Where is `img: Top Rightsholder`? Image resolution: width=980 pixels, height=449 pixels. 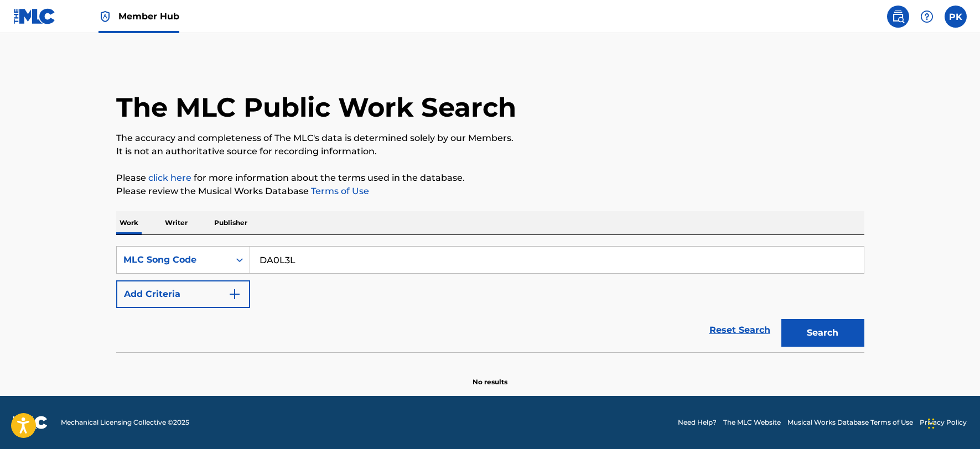 img: Top Rightsholder is located at coordinates (105, 17).